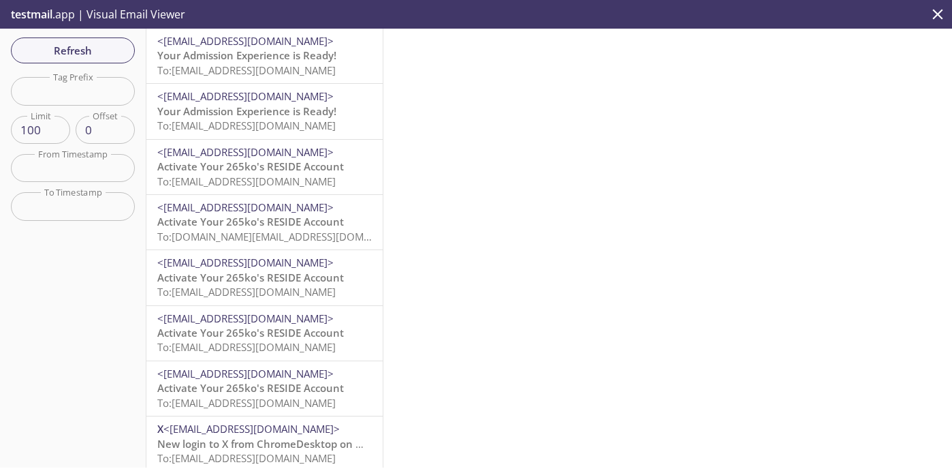 This screenshot has width=952, height=469. I want to click on span: testmail, so click(31, 14).